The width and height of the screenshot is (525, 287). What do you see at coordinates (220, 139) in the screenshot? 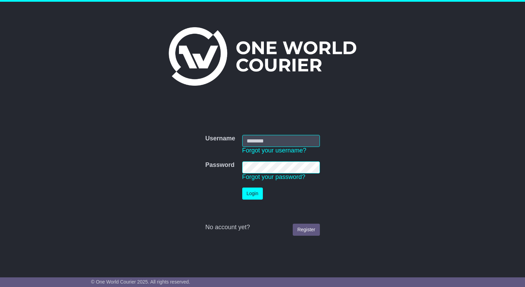
I see `label: Username` at bounding box center [220, 139].